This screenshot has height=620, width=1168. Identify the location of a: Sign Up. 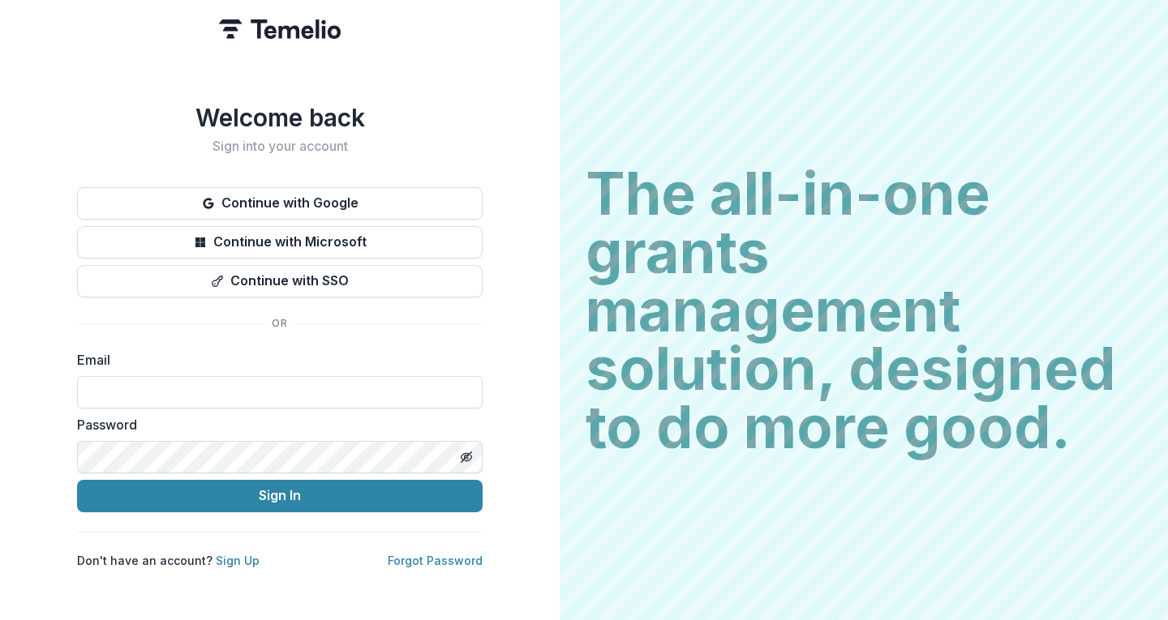
(238, 560).